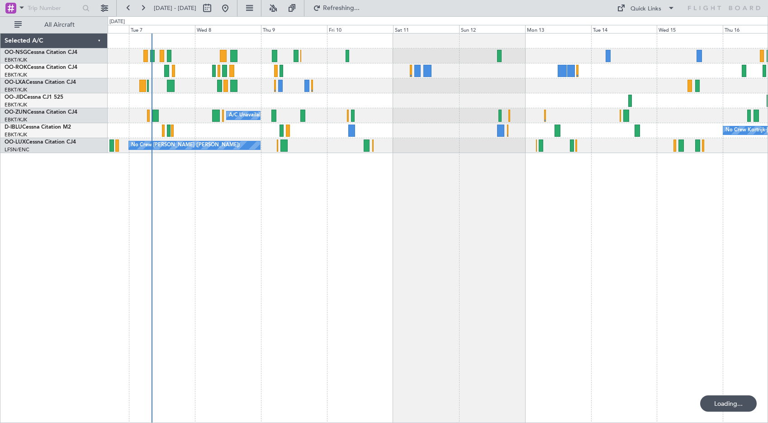 Image resolution: width=768 pixels, height=423 pixels. What do you see at coordinates (53, 8) in the screenshot?
I see `input: Trip Number` at bounding box center [53, 8].